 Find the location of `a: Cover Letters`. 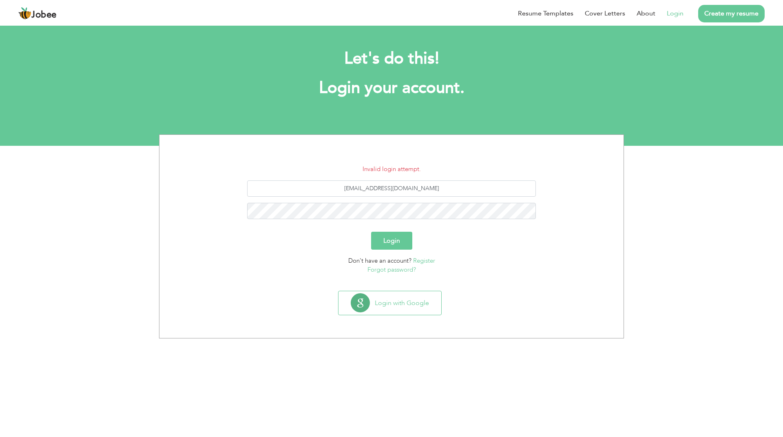

a: Cover Letters is located at coordinates (605, 13).